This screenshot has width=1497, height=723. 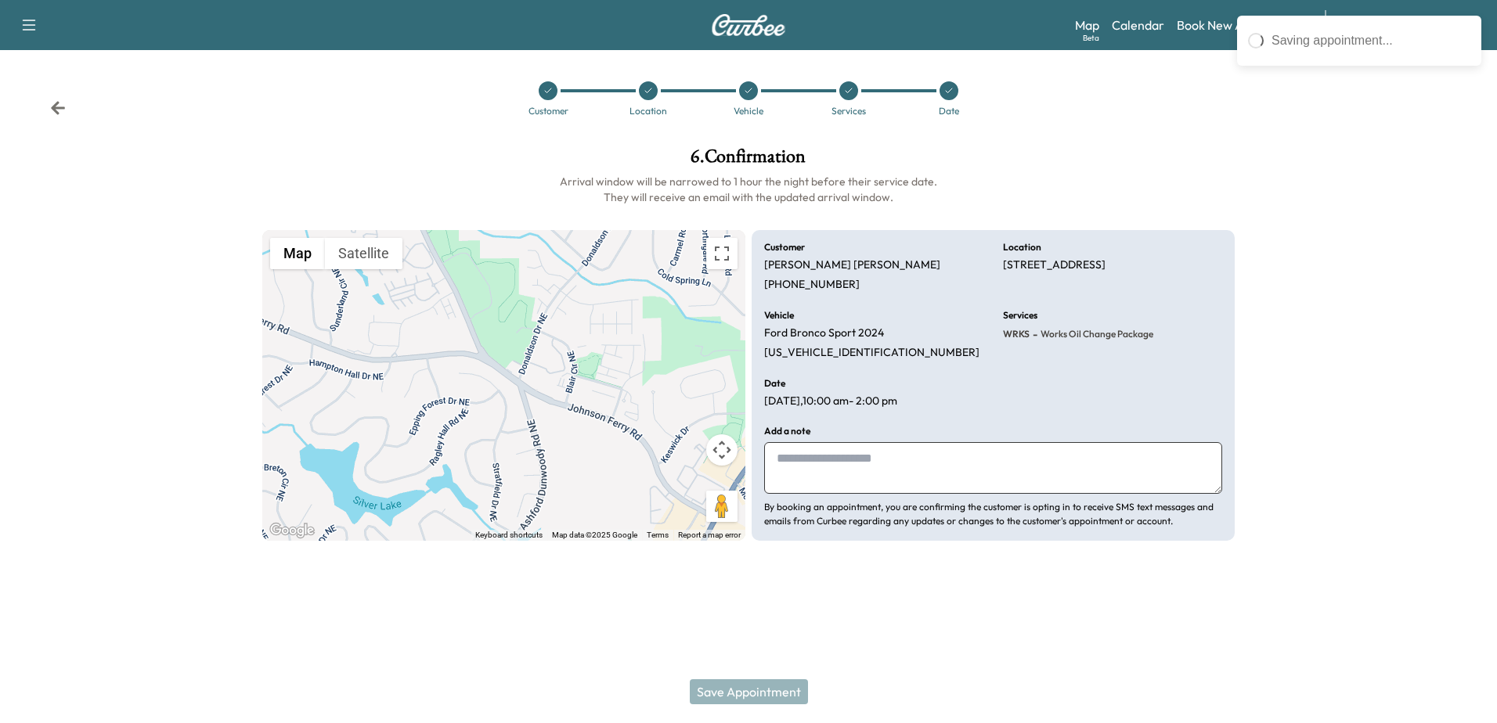 What do you see at coordinates (748, 25) in the screenshot?
I see `img: Curbee Logo` at bounding box center [748, 25].